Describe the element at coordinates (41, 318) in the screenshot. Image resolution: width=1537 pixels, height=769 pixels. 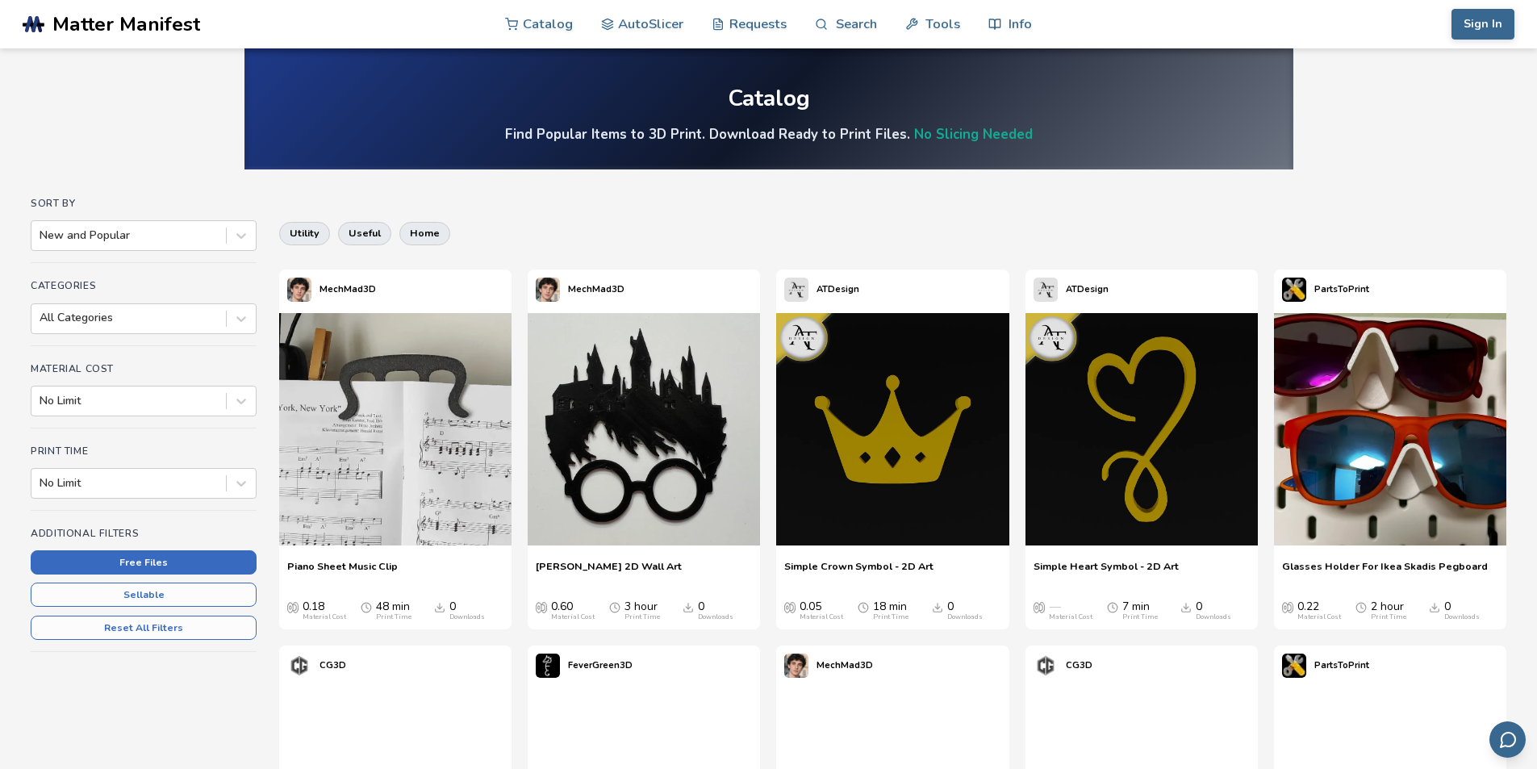
I see `input: All Categories` at that location.